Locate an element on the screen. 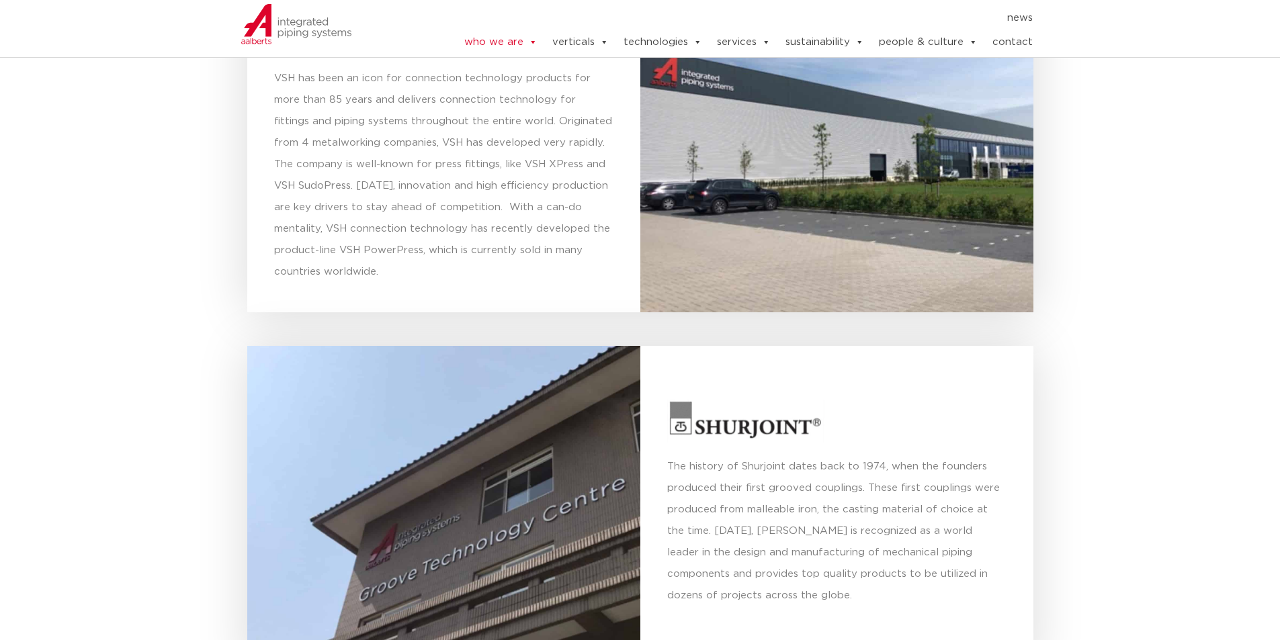 Image resolution: width=1280 pixels, height=640 pixels. a: who we are is located at coordinates (500, 42).